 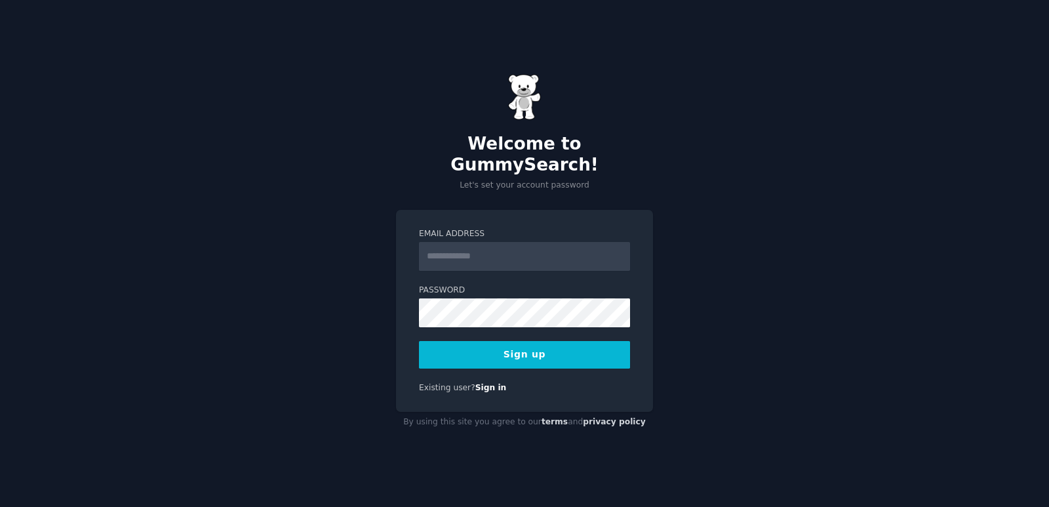 I want to click on img: Gummy Bear, so click(x=524, y=97).